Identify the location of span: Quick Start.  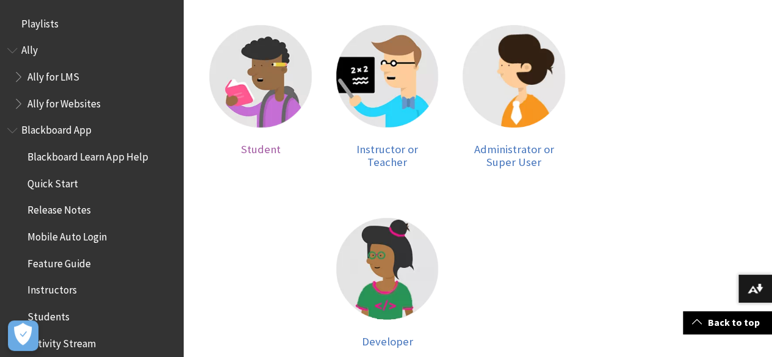
(53, 181).